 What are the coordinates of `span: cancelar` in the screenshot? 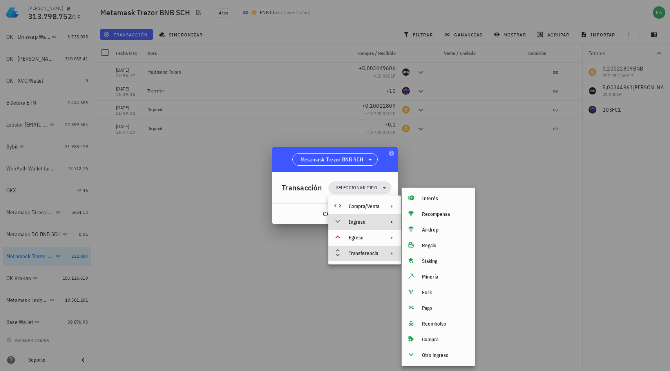 It's located at (337, 214).